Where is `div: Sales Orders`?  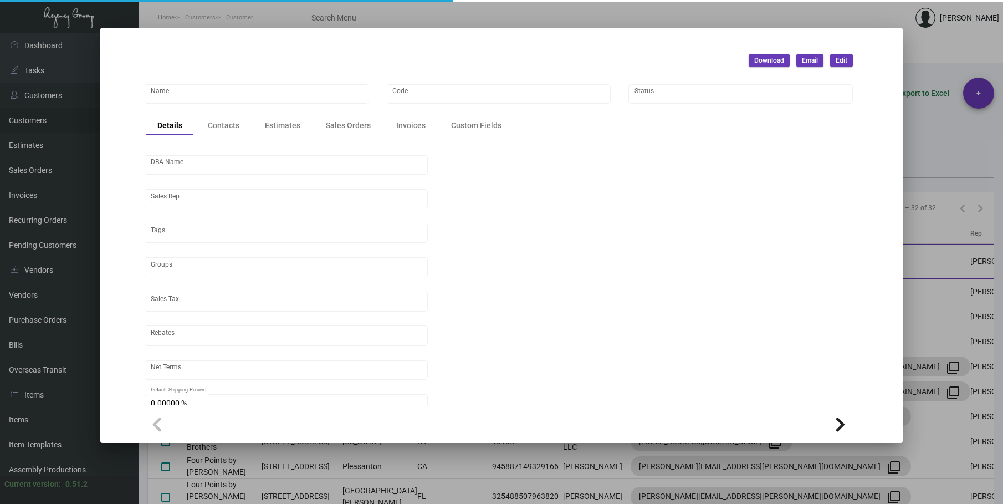
div: Sales Orders is located at coordinates (348, 125).